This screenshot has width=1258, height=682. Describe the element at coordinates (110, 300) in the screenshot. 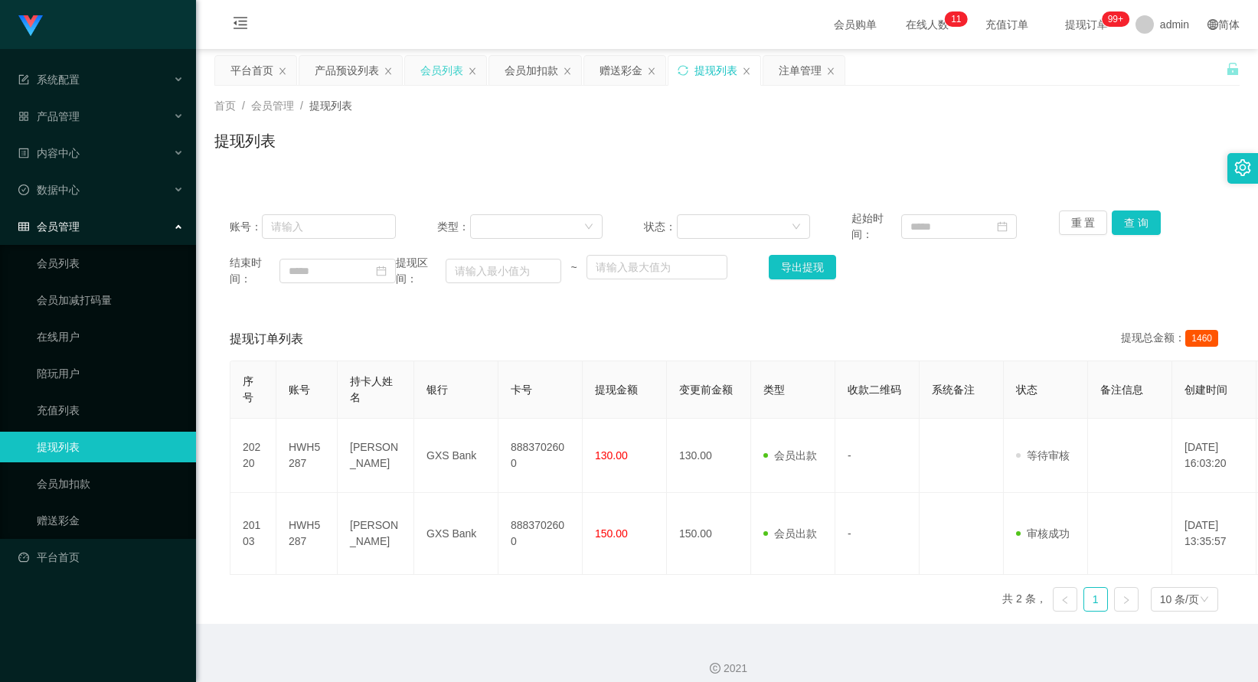

I see `a: 会员加减打码量` at that location.